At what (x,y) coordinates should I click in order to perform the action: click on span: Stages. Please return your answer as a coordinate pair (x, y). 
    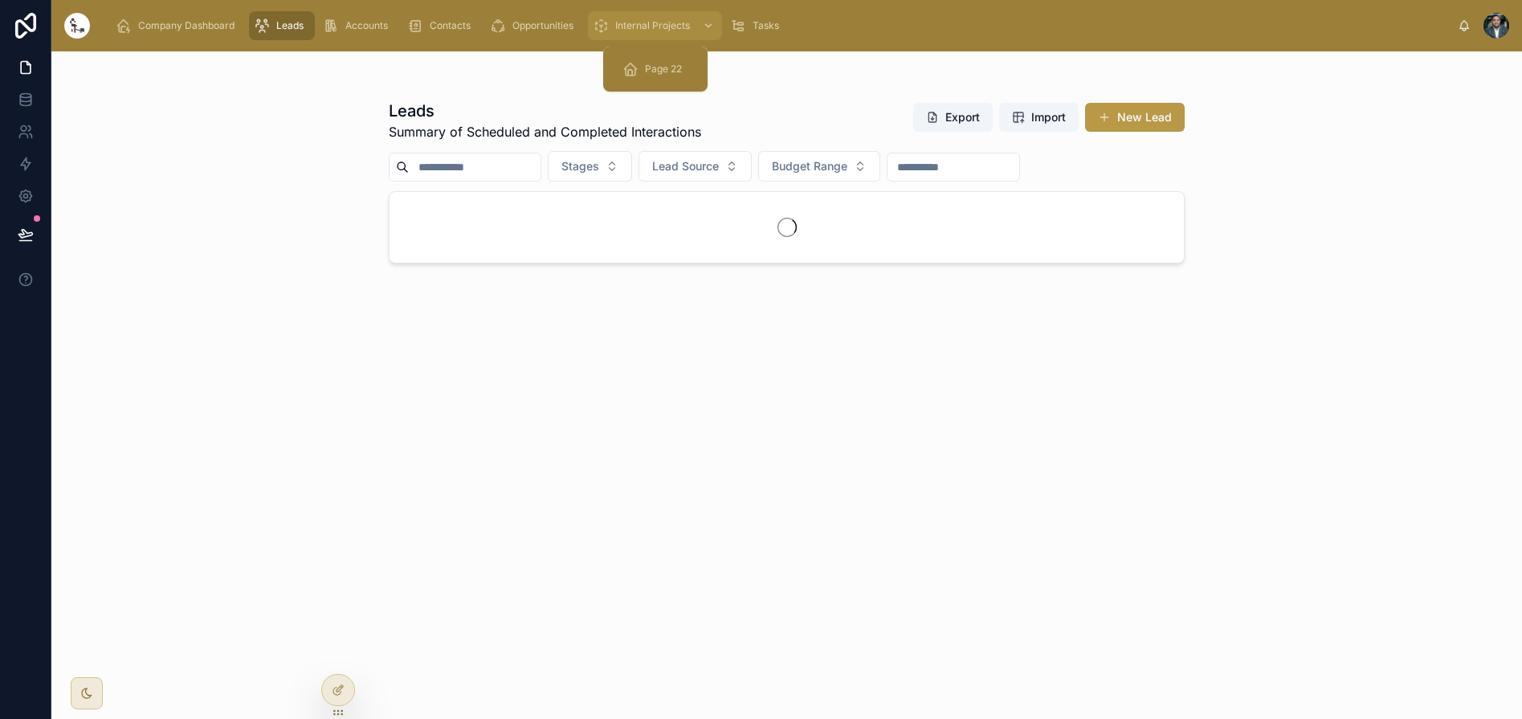
    Looking at the image, I should click on (580, 166).